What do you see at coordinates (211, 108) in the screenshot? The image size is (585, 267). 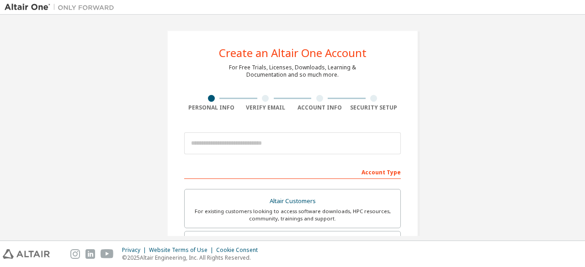 I see `div: Personal Info` at bounding box center [211, 108].